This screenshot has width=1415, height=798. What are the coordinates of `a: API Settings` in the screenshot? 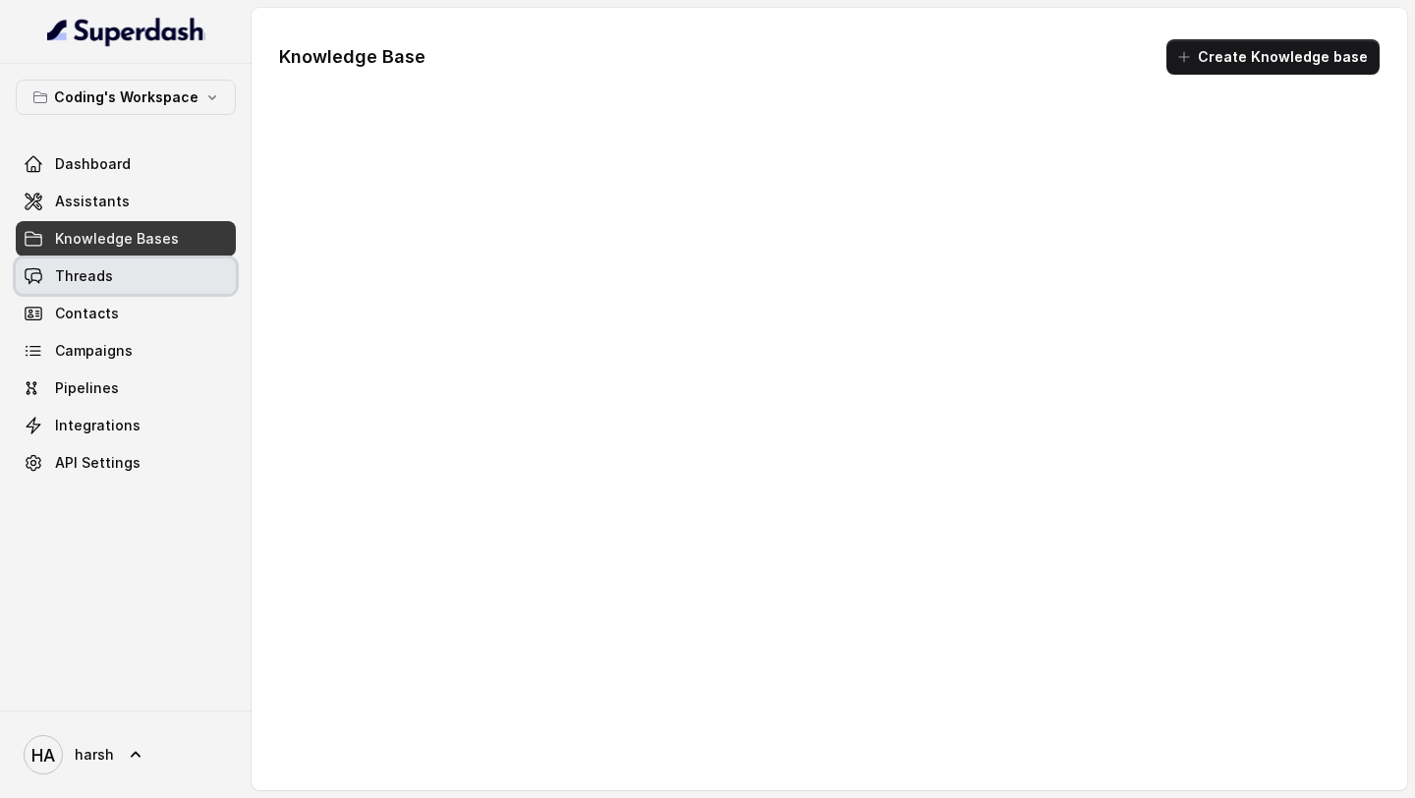 It's located at (126, 463).